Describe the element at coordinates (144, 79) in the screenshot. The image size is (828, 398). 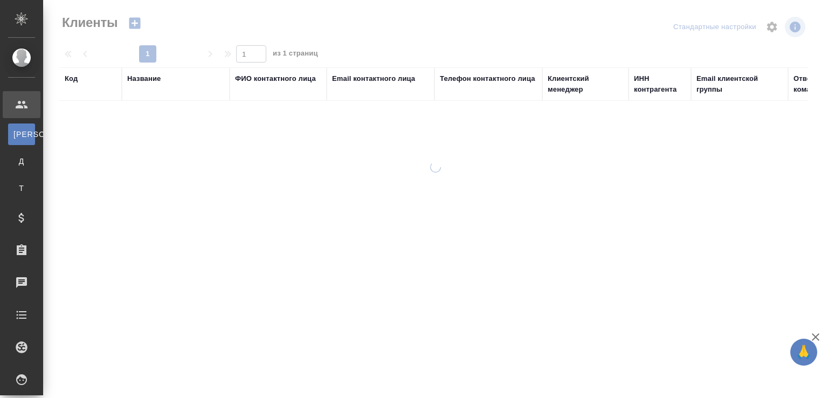
I see `div: Название` at that location.